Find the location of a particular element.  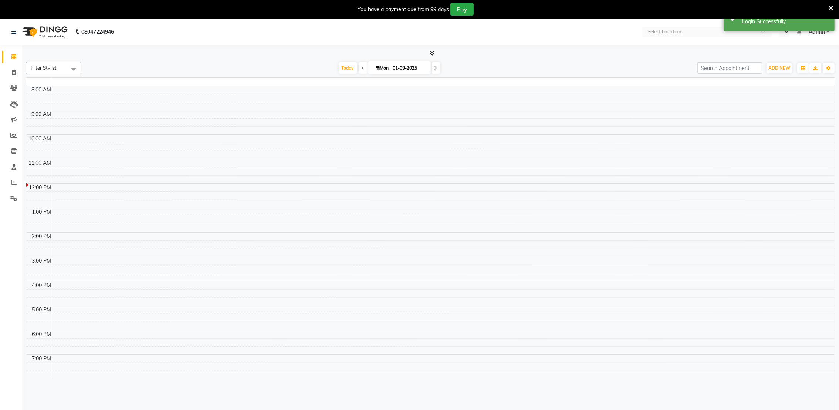

div: 2:00 PM is located at coordinates (42, 236).